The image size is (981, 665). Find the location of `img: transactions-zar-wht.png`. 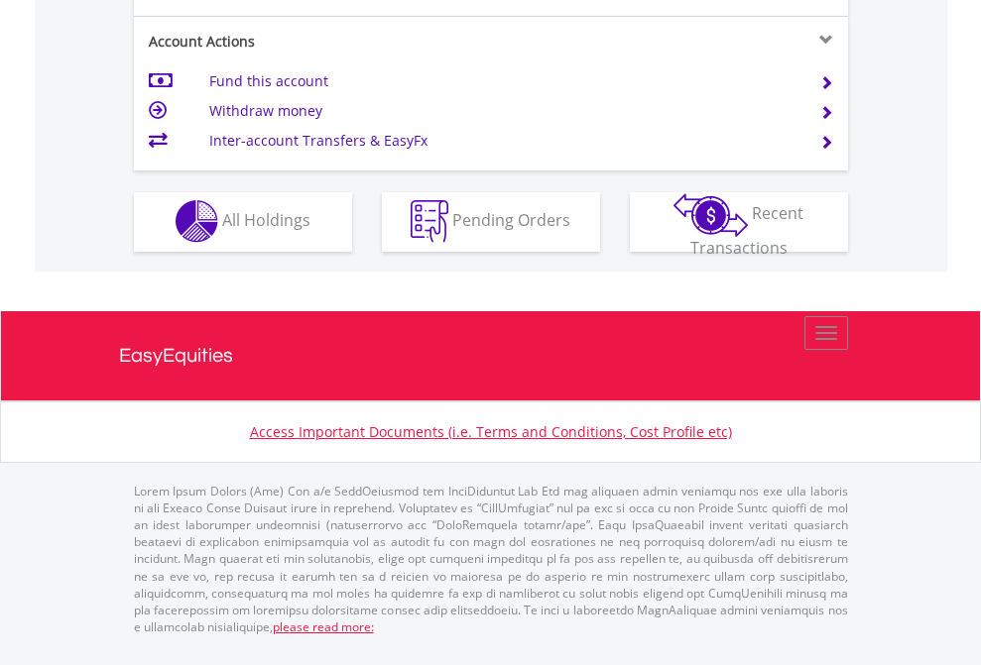

img: transactions-zar-wht.png is located at coordinates (710, 215).